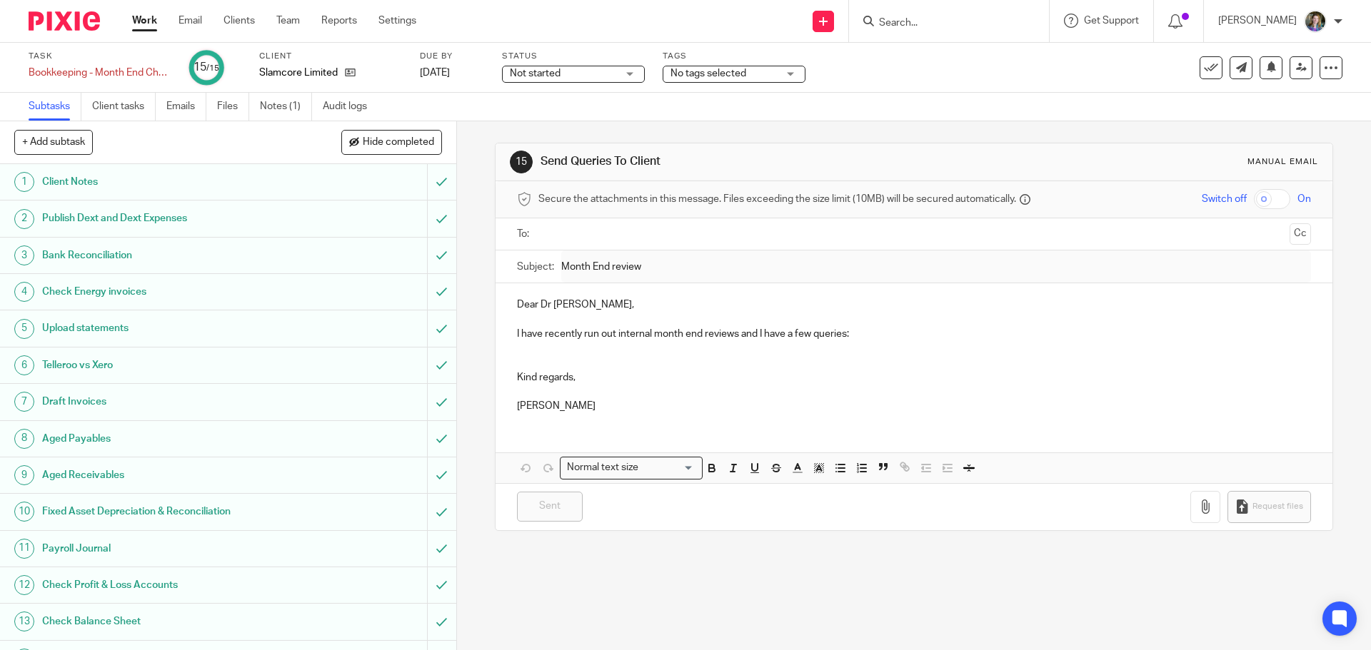 The width and height of the screenshot is (1371, 650). What do you see at coordinates (391, 142) in the screenshot?
I see `button: Hide completed` at bounding box center [391, 142].